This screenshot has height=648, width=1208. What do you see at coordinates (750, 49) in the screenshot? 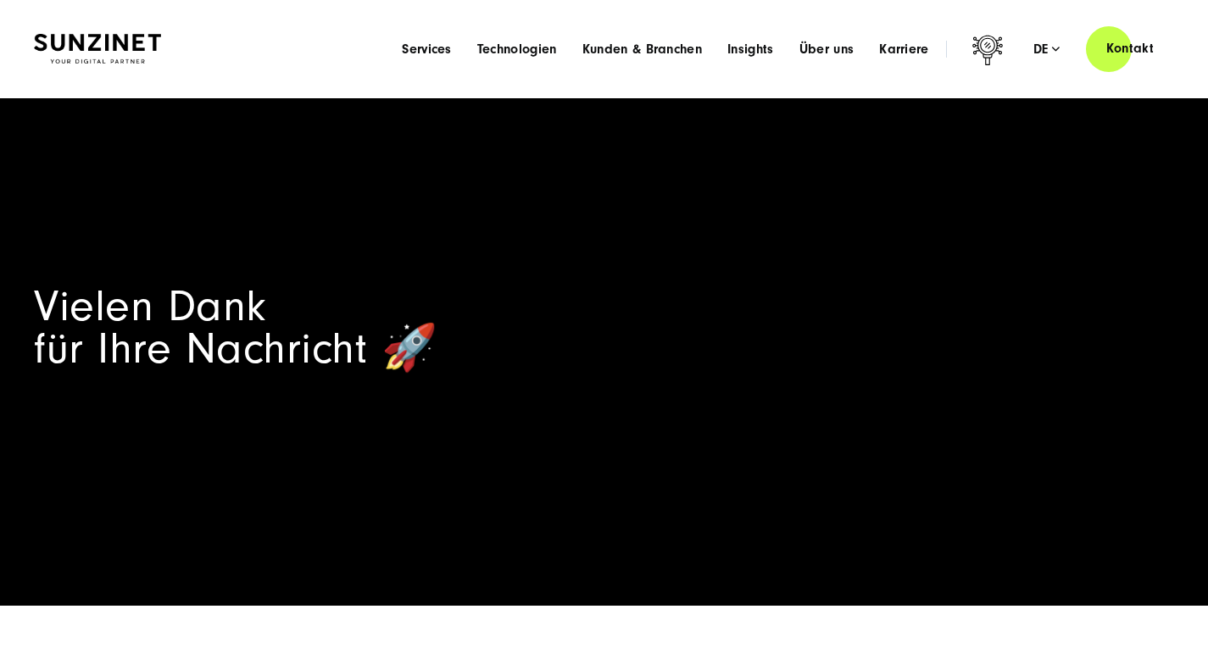
I see `a: Insights` at bounding box center [750, 49].